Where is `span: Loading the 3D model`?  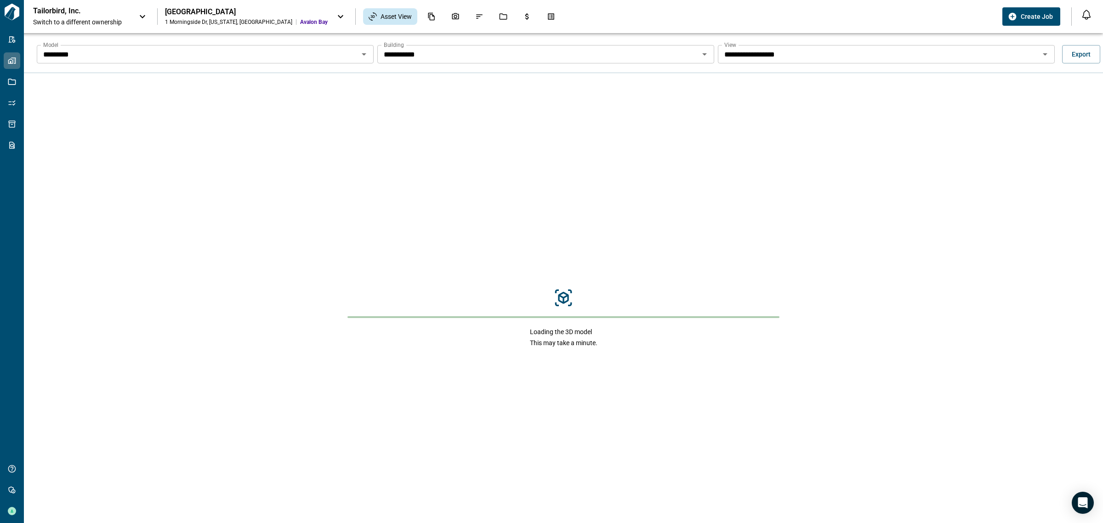 span: Loading the 3D model is located at coordinates (563, 332).